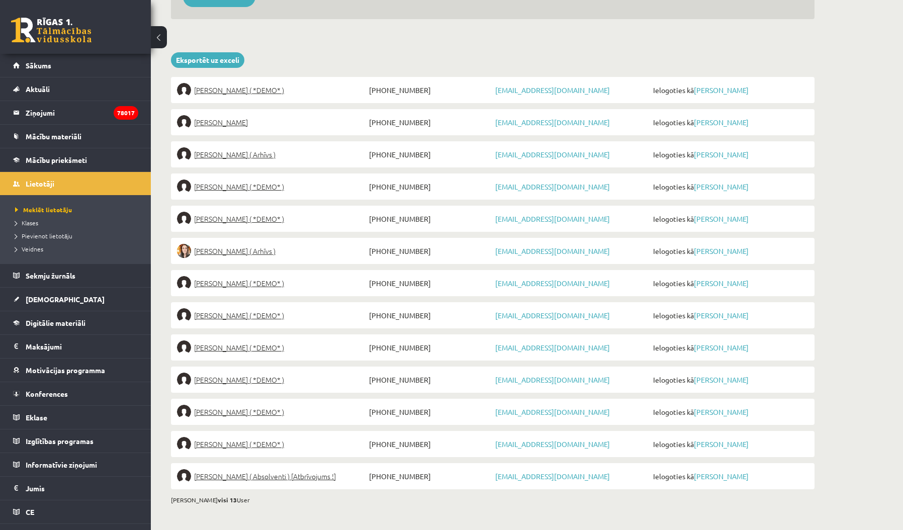  I want to click on a: Izglītības programas, so click(75, 441).